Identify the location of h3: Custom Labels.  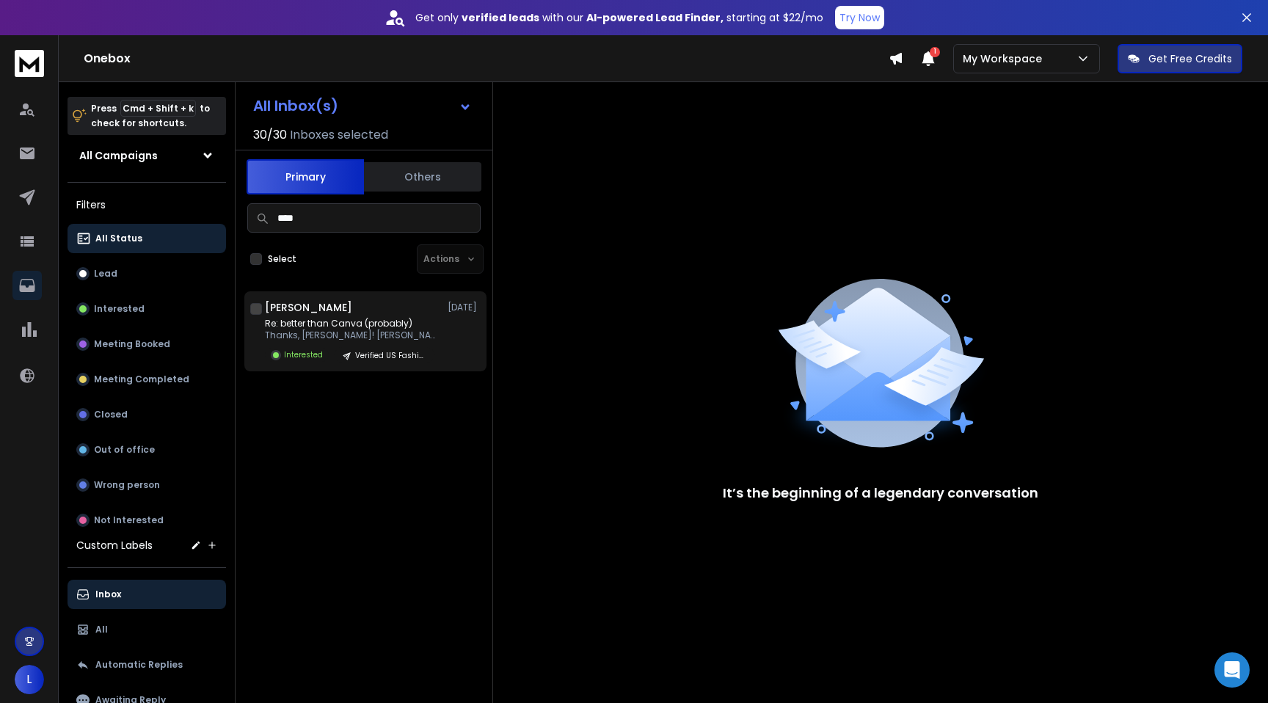
(114, 545).